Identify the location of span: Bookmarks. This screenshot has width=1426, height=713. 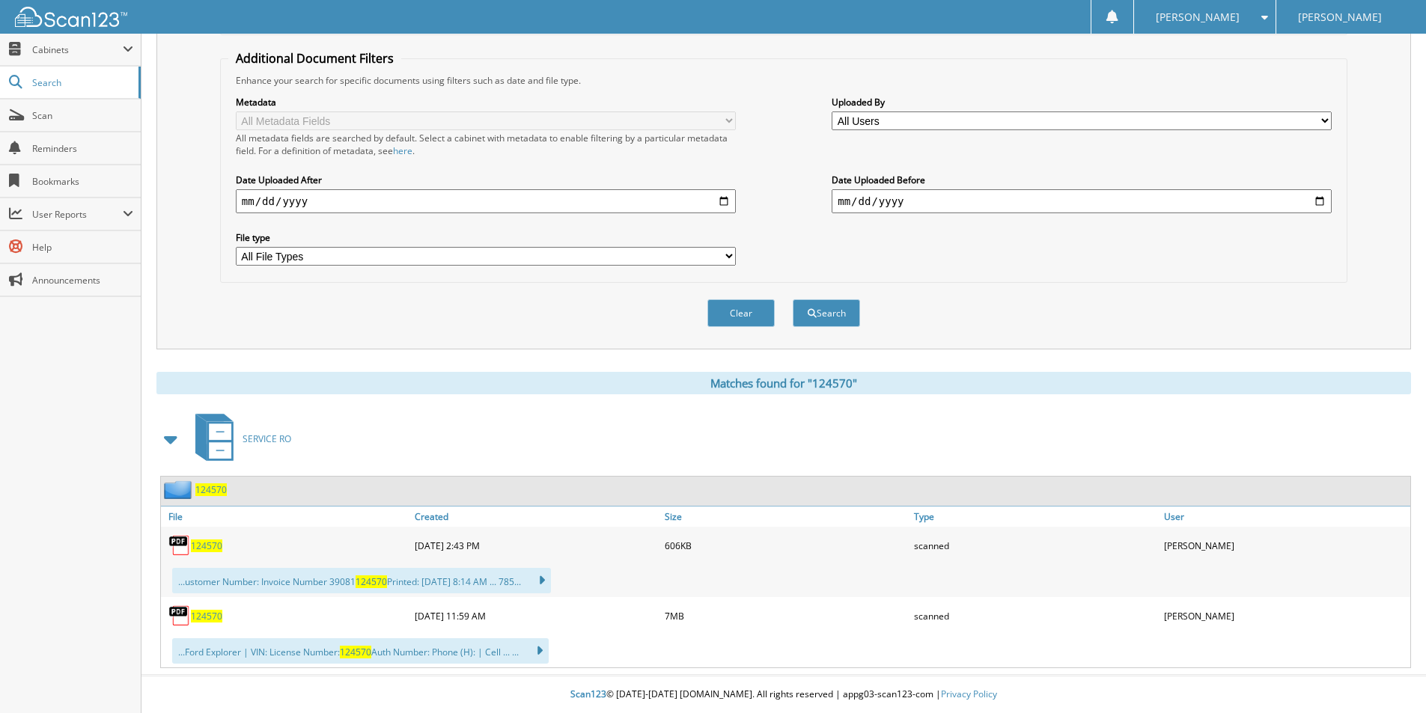
(82, 181).